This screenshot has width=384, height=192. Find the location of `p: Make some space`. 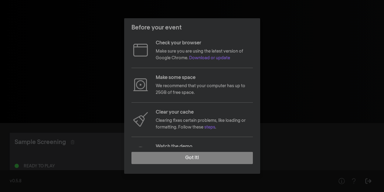

p: Make some space is located at coordinates (204, 78).